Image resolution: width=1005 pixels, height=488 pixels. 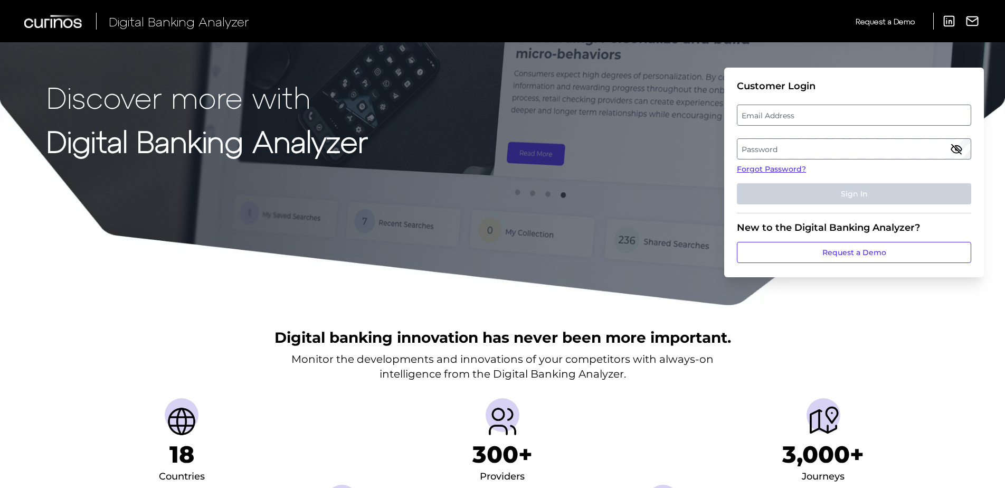 I want to click on img: Providers, so click(x=503, y=421).